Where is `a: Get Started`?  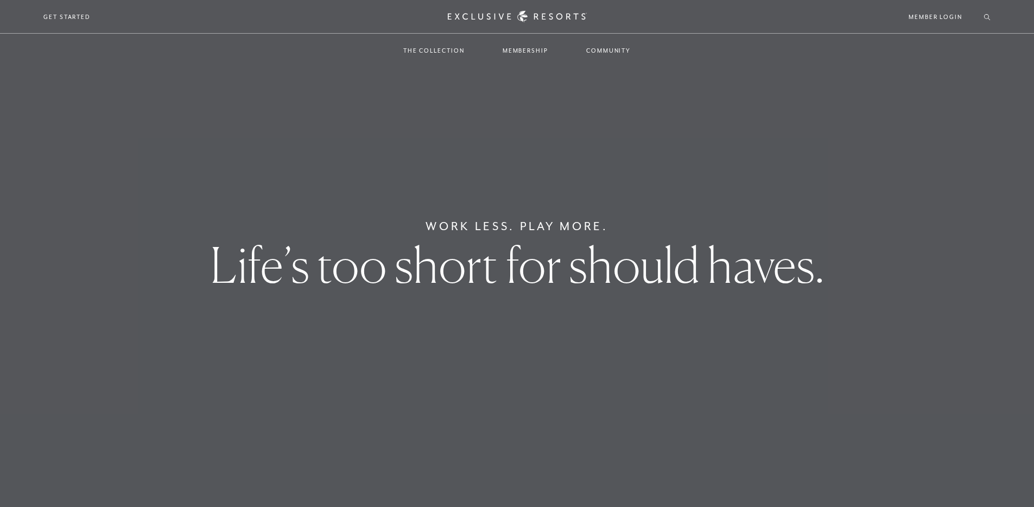
a: Get Started is located at coordinates (67, 17).